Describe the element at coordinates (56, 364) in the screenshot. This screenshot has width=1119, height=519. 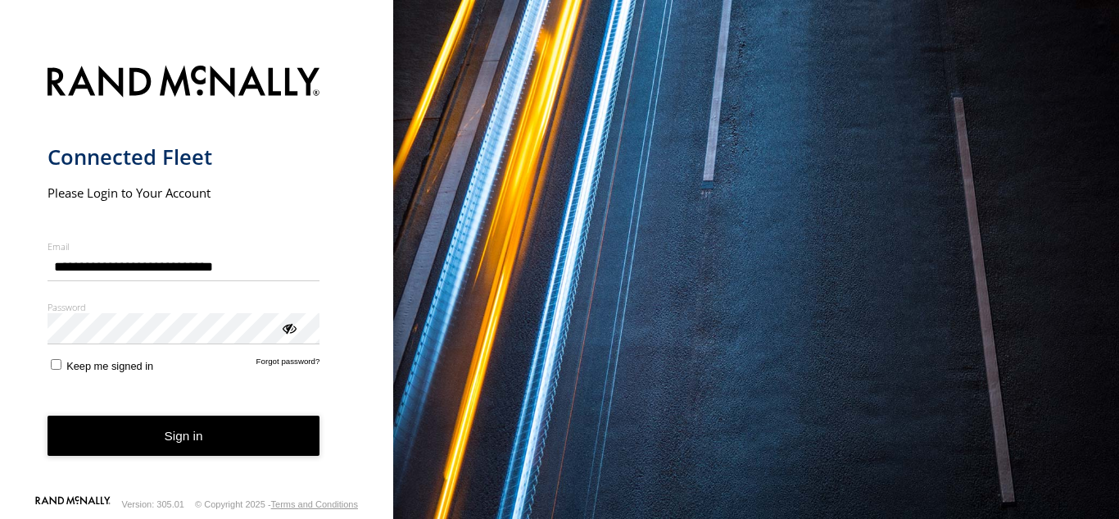
I see `input: Keep me signed in` at that location.